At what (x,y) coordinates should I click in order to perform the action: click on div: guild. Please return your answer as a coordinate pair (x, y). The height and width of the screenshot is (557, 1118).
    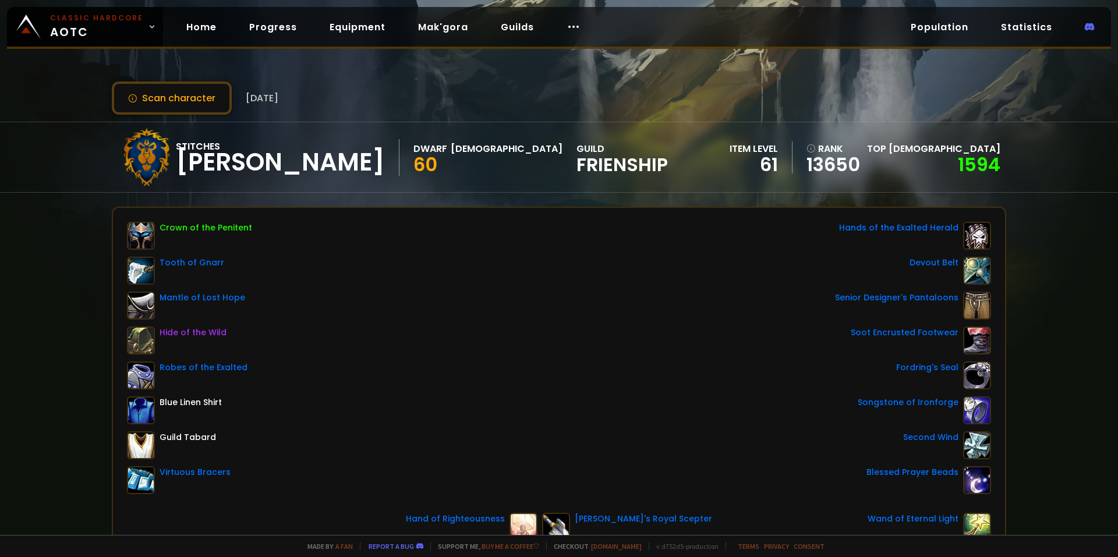
    Looking at the image, I should click on (622, 157).